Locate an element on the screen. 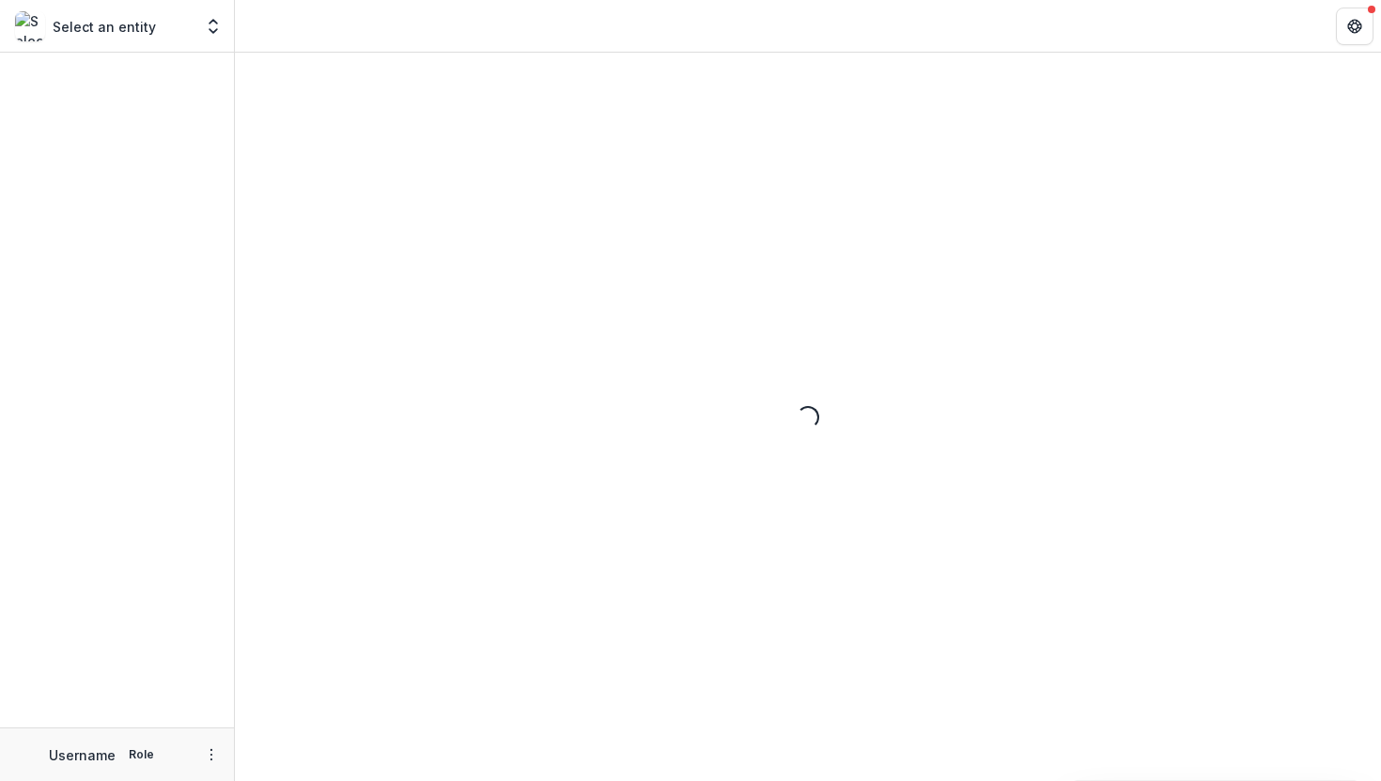  button: Open entity switcher is located at coordinates (213, 26).